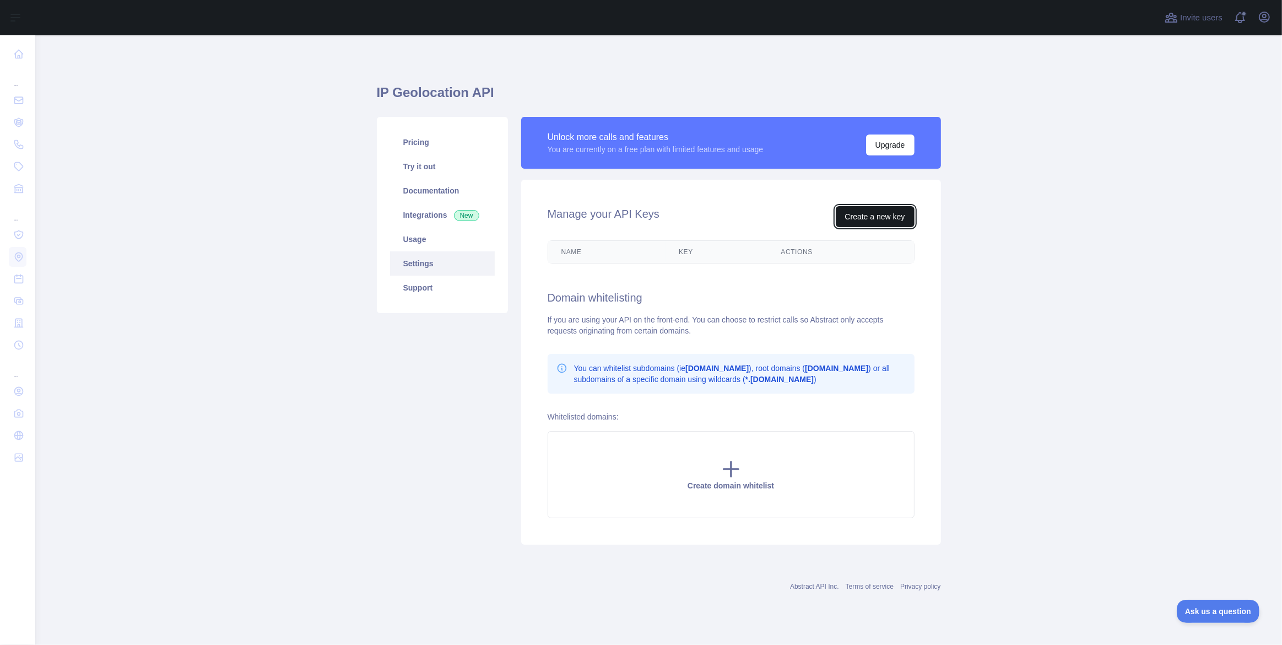 This screenshot has height=645, width=1282. Describe the element at coordinates (891, 145) in the screenshot. I see `button: Upgrade` at that location.